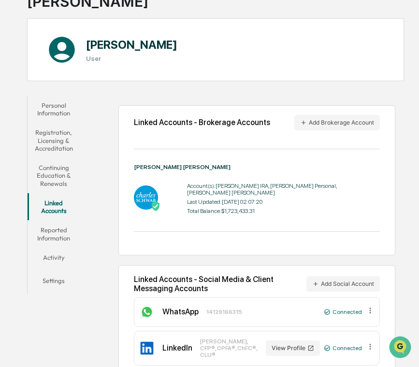 Image resolution: width=419 pixels, height=367 pixels. What do you see at coordinates (54, 207) in the screenshot?
I see `button: Linked Accounts` at bounding box center [54, 207].